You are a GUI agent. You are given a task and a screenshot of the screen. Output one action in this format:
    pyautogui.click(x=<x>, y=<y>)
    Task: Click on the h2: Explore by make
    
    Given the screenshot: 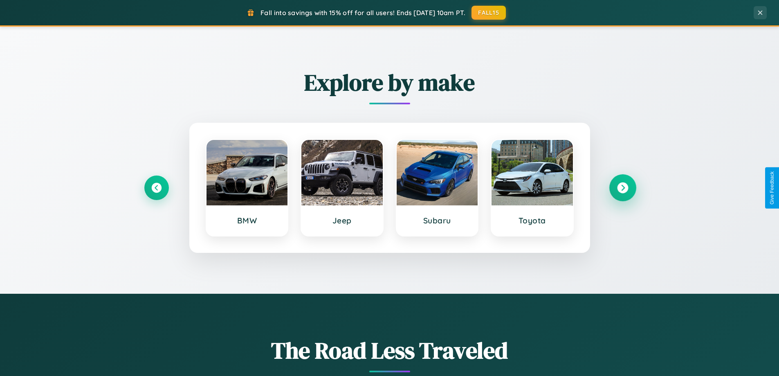 What is the action you would take?
    pyautogui.click(x=390, y=82)
    